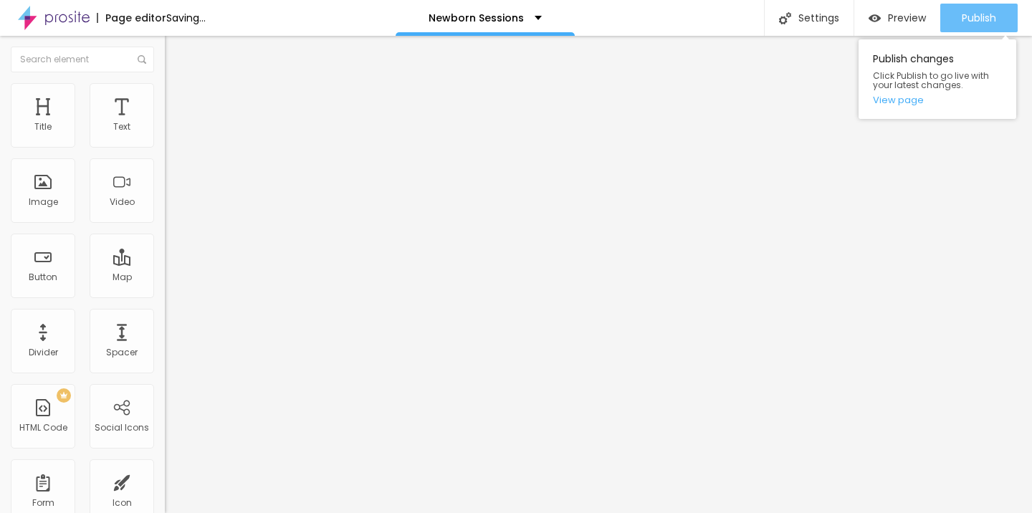 The height and width of the screenshot is (513, 1032). Describe the element at coordinates (476, 18) in the screenshot. I see `p: Newborn Sessions` at that location.